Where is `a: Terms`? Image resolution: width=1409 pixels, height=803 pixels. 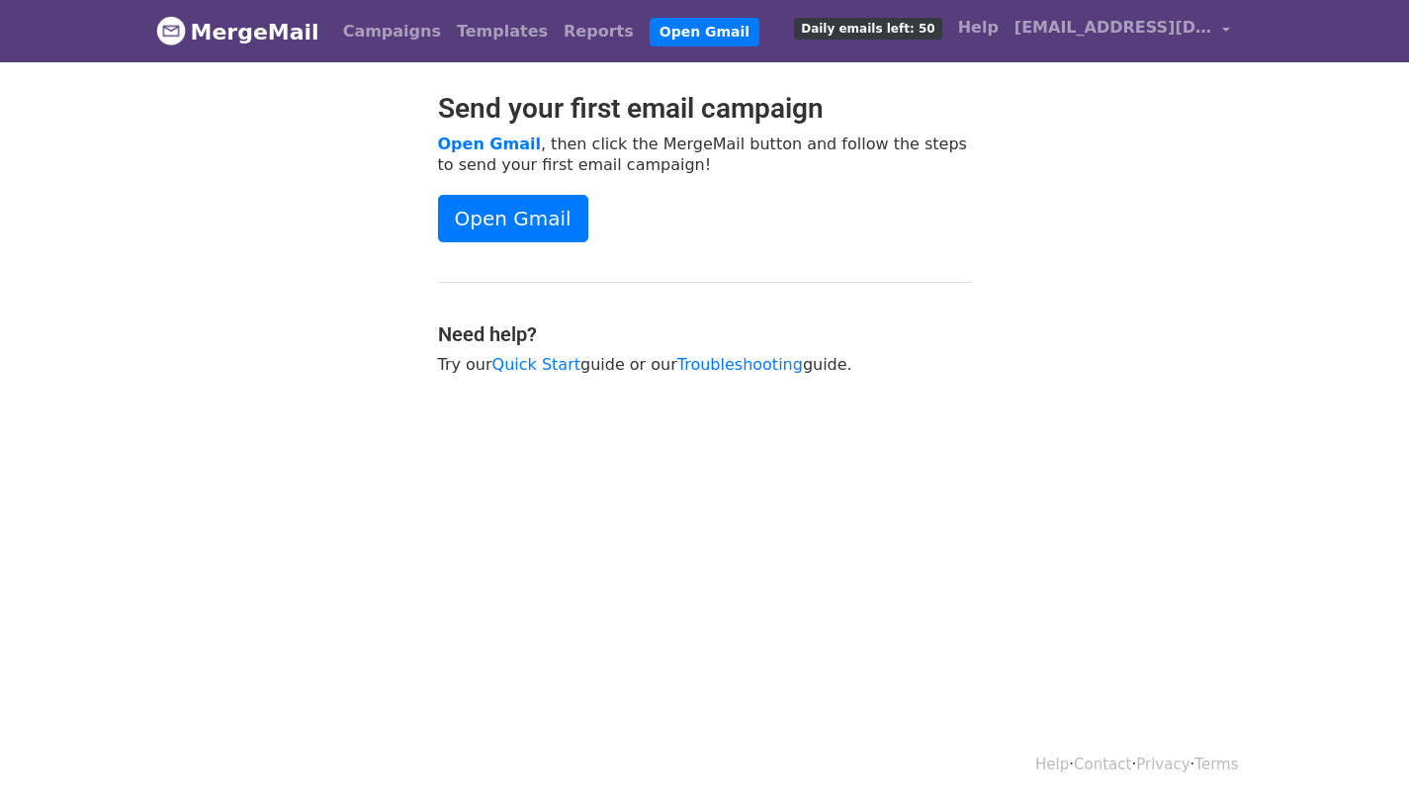 a: Terms is located at coordinates (1217, 765).